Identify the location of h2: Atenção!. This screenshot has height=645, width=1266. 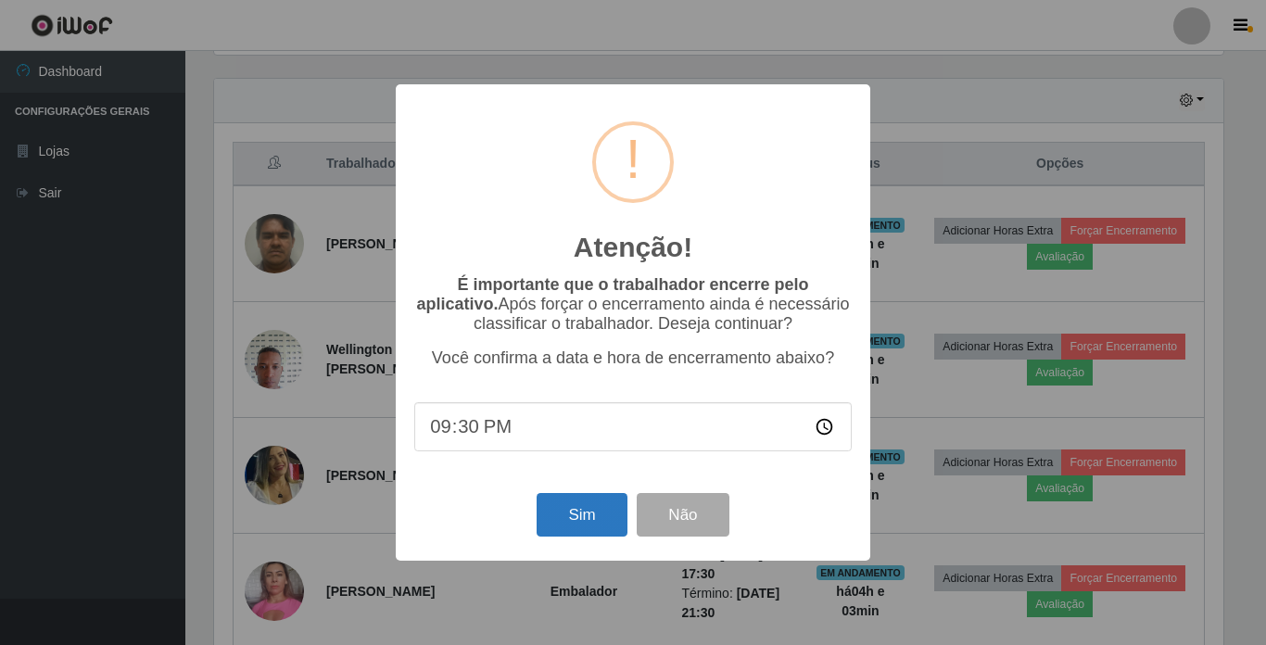
(633, 248).